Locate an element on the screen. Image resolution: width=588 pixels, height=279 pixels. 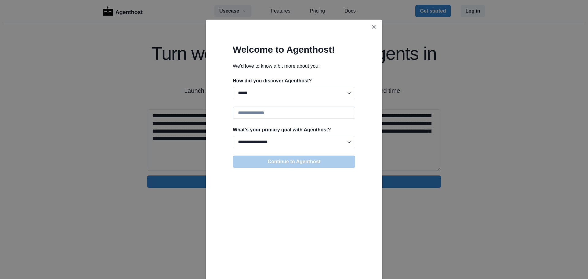
h2: Welcome to Agenthost! is located at coordinates (294, 50).